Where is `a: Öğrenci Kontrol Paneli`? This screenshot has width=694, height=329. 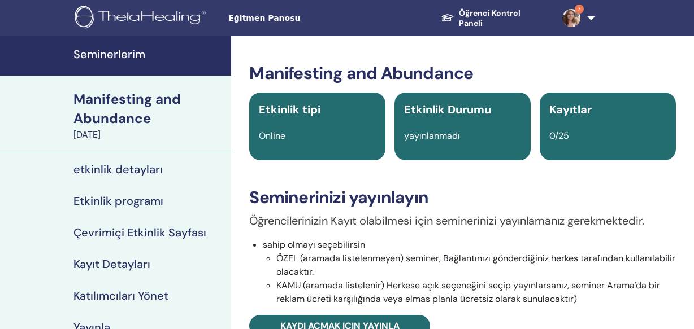 a: Öğrenci Kontrol Paneli is located at coordinates (492, 18).